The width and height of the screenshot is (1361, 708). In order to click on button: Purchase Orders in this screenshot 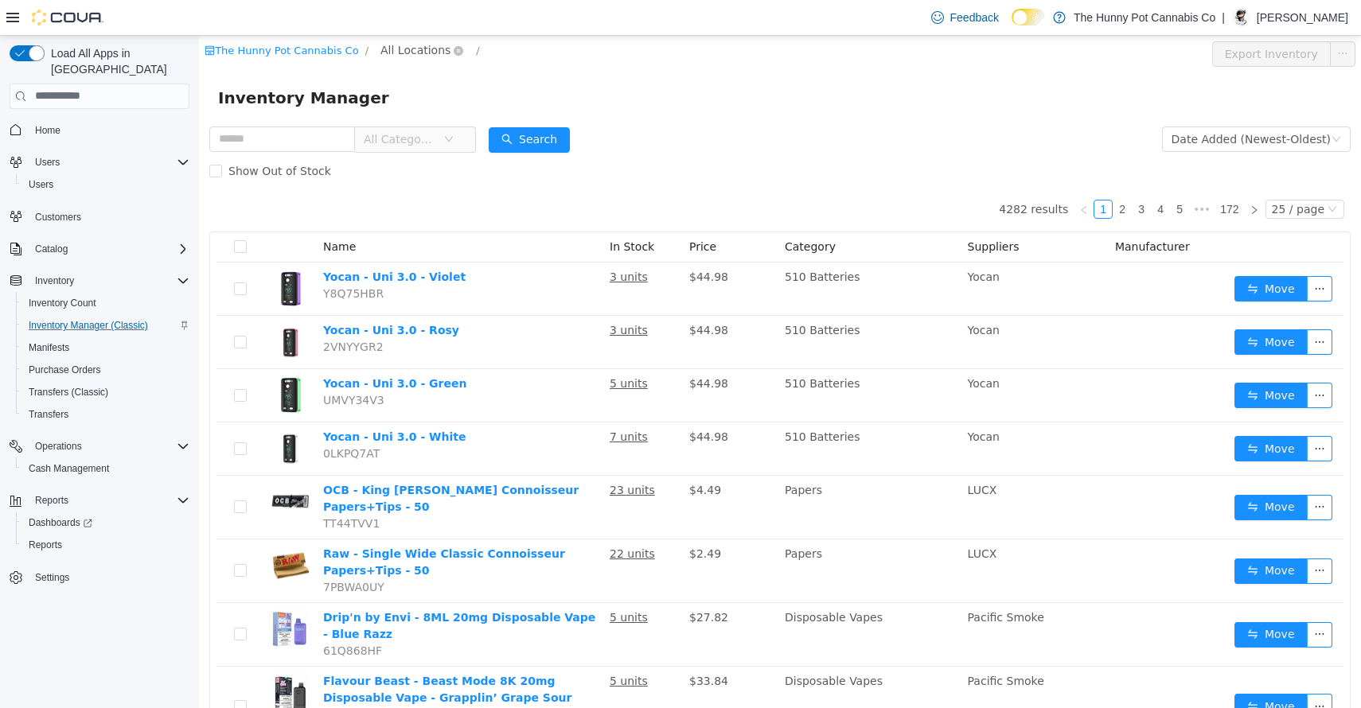, I will do `click(106, 370)`.